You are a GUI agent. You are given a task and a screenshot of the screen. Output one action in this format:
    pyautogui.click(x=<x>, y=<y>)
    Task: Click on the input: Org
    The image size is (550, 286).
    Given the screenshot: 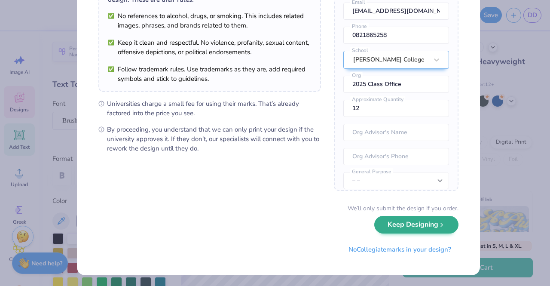 What is the action you would take?
    pyautogui.click(x=396, y=84)
    